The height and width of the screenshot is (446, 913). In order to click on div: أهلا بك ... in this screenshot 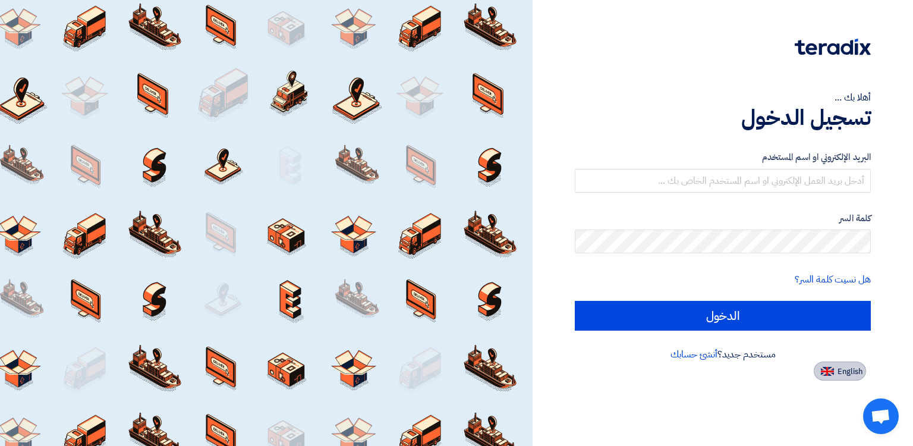, I will do `click(723, 98)`.